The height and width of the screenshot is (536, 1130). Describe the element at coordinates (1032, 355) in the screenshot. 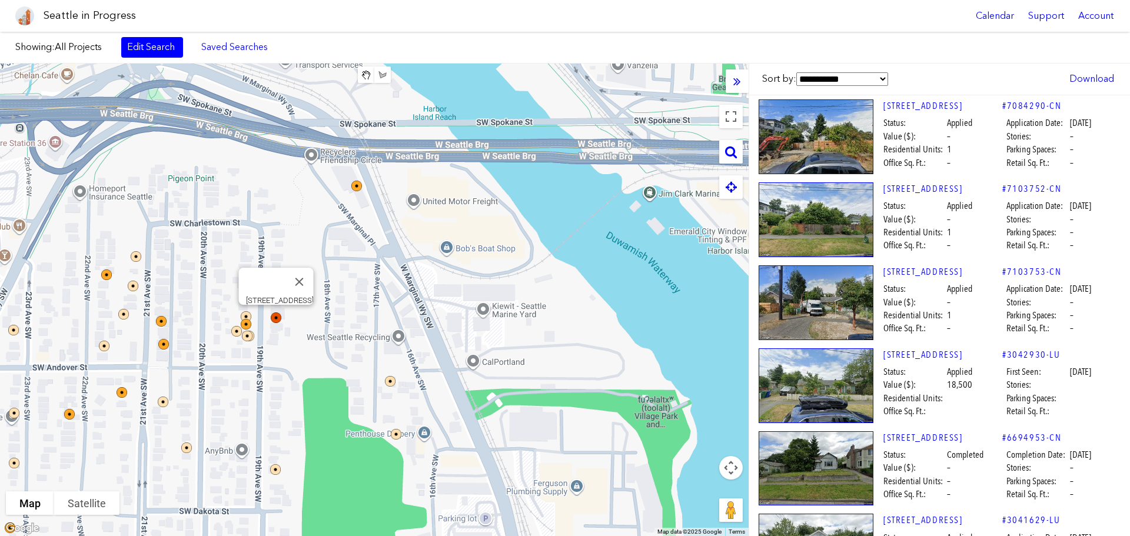

I see `a: #3042930-LU` at that location.